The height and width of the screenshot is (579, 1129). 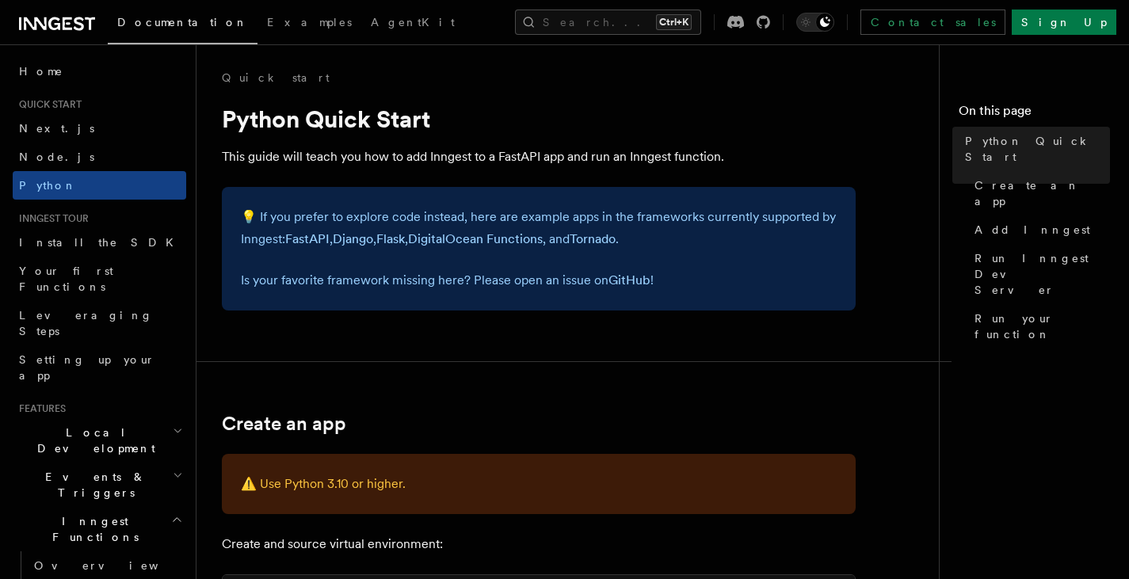 What do you see at coordinates (93, 441) in the screenshot?
I see `span: Local Development` at bounding box center [93, 441].